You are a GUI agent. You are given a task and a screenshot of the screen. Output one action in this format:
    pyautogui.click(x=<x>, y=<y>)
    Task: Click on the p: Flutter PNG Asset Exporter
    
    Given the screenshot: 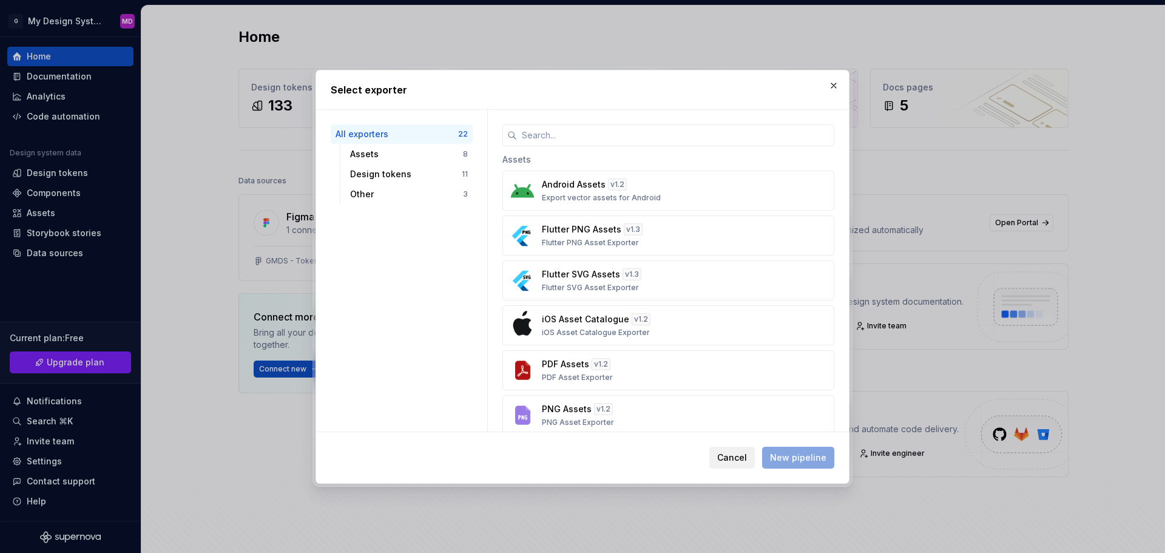 What is the action you would take?
    pyautogui.click(x=590, y=243)
    